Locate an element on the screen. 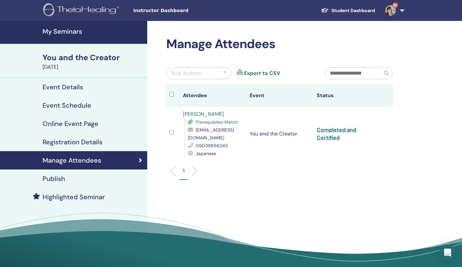 The height and width of the screenshot is (267, 462). h4: My Seminars is located at coordinates (93, 31).